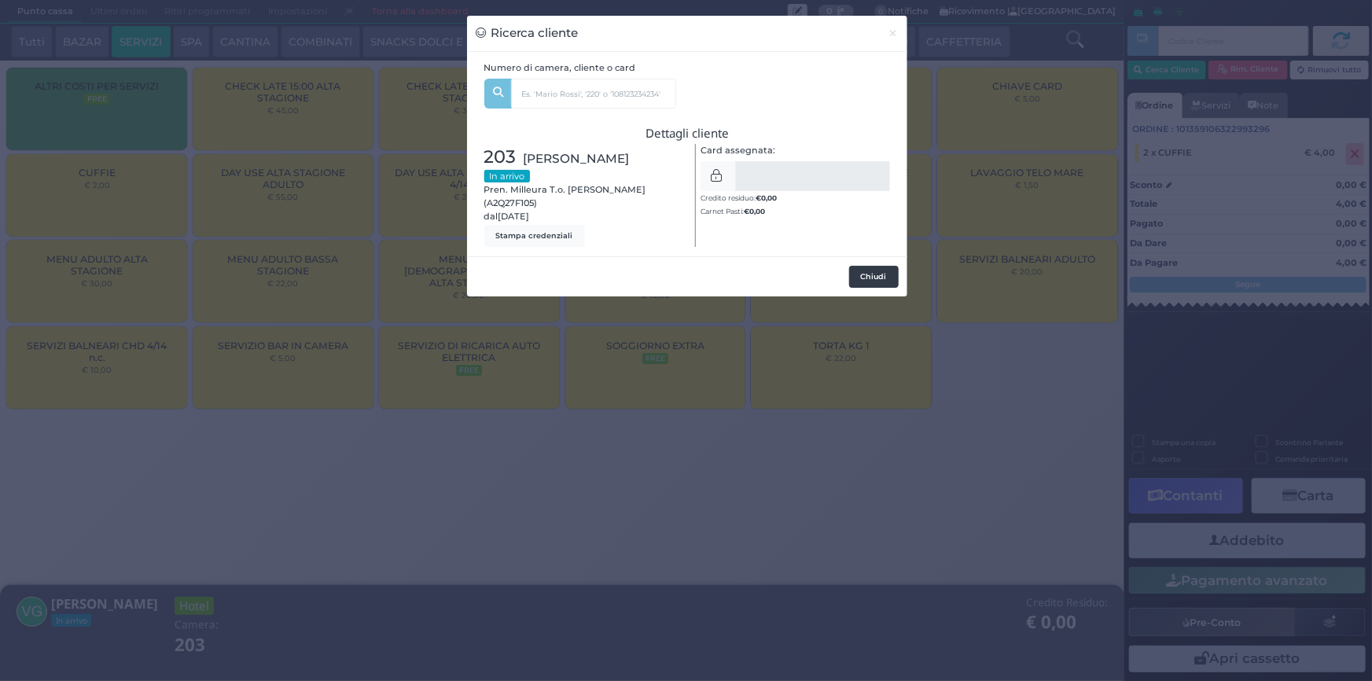  Describe the element at coordinates (500, 157) in the screenshot. I see `span: 203` at that location.